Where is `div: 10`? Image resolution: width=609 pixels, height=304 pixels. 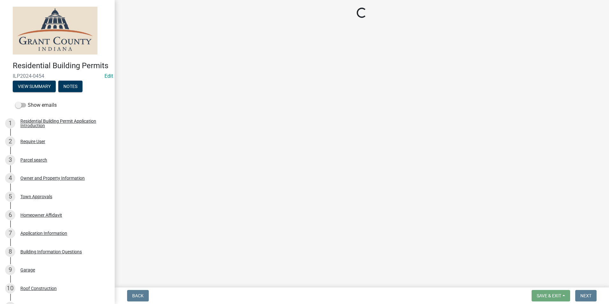
div: 10 is located at coordinates (10, 288).